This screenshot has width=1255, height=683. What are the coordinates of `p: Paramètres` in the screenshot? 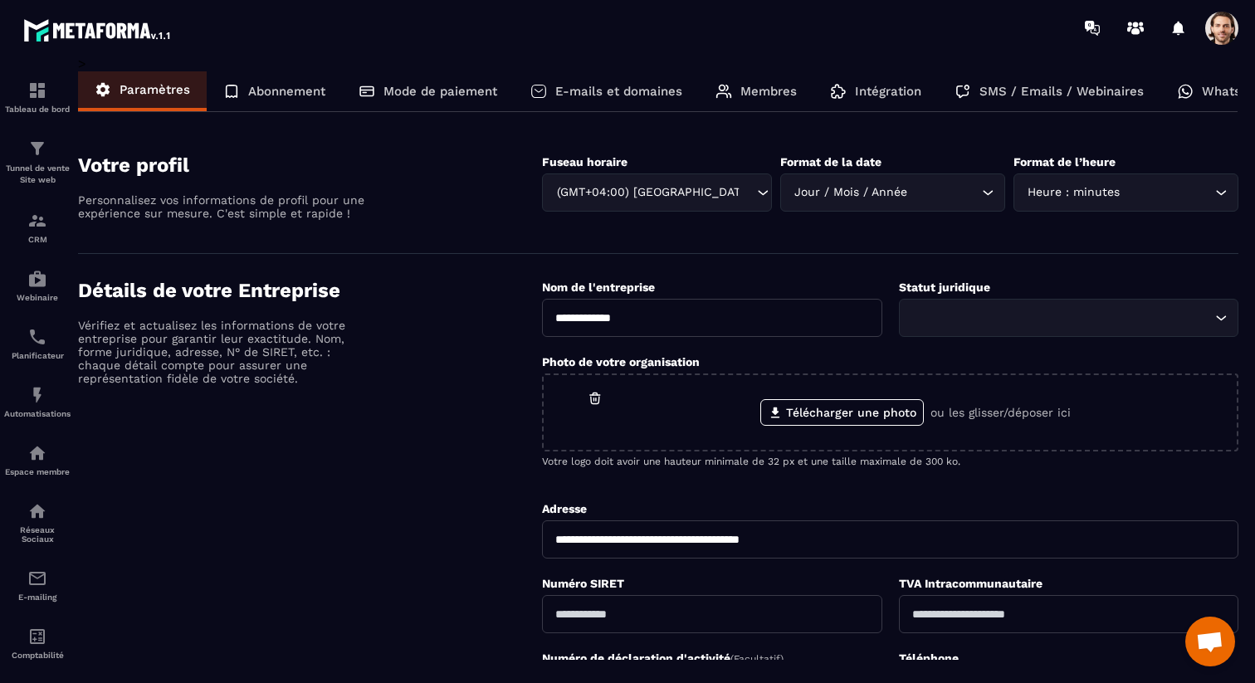 It's located at (154, 90).